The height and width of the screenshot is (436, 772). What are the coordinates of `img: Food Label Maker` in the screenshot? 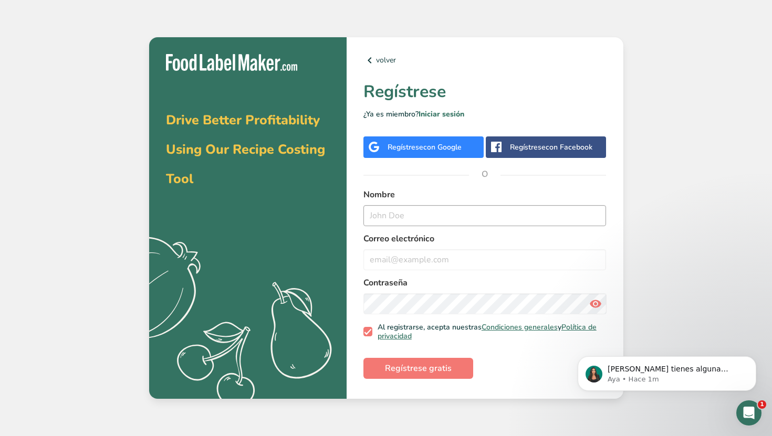 It's located at (232, 63).